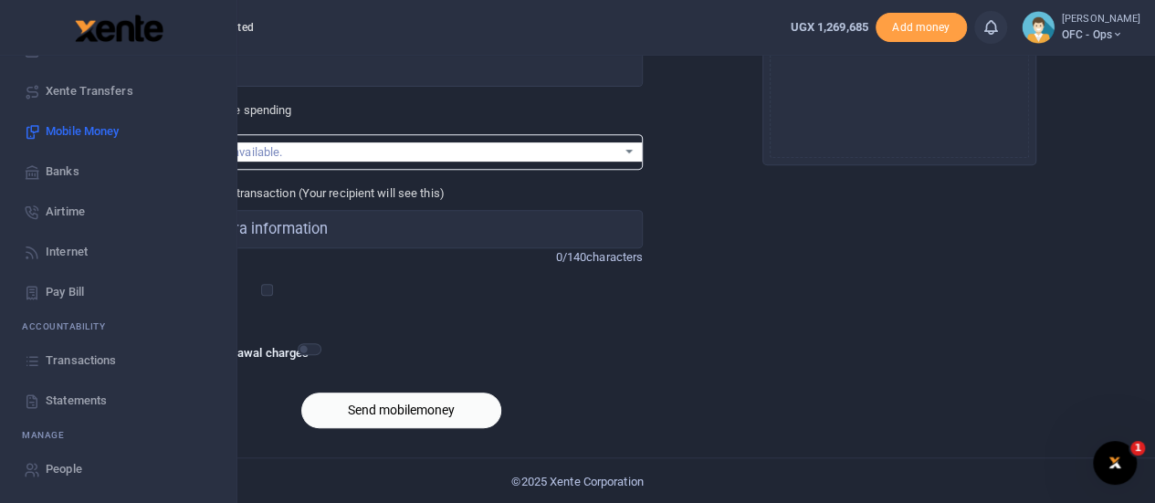  I want to click on li: Ac, so click(118, 326).